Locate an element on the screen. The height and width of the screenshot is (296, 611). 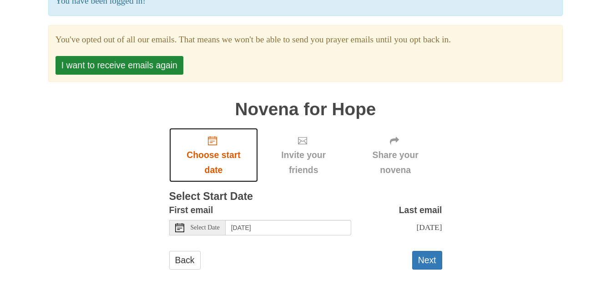
h1: Novena for Hope is located at coordinates (306, 109).